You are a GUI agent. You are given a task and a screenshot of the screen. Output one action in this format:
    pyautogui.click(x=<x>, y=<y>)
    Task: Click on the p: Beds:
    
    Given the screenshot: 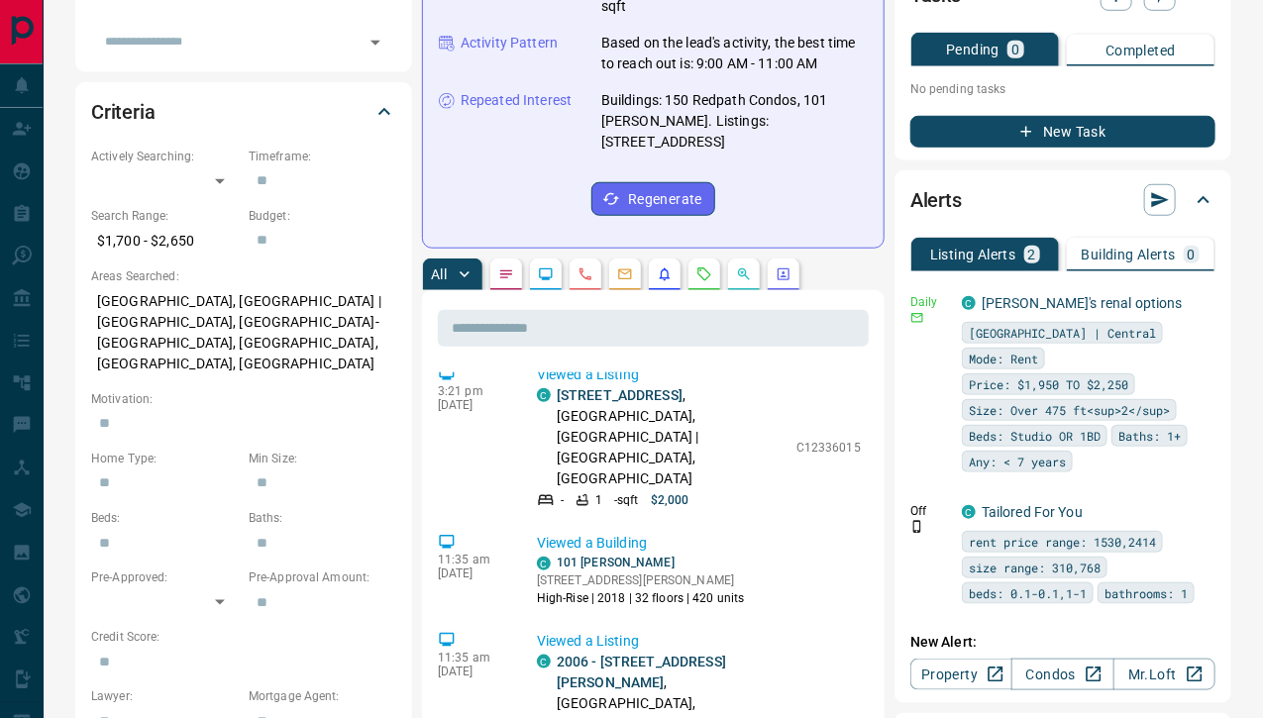 What is the action you would take?
    pyautogui.click(x=164, y=518)
    